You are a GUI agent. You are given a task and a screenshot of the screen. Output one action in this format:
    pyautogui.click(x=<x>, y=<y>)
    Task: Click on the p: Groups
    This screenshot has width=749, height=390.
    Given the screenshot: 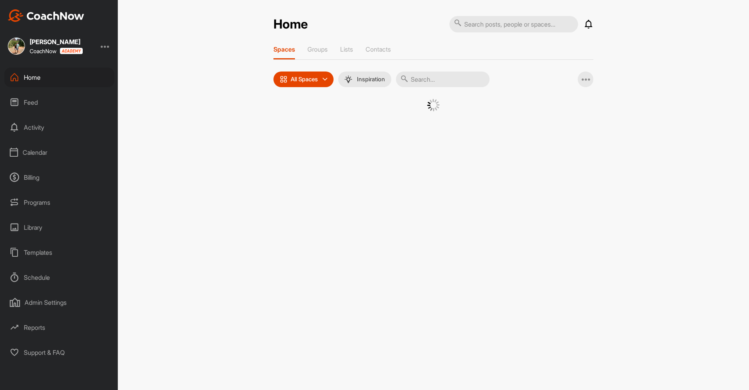 What is the action you would take?
    pyautogui.click(x=318, y=49)
    